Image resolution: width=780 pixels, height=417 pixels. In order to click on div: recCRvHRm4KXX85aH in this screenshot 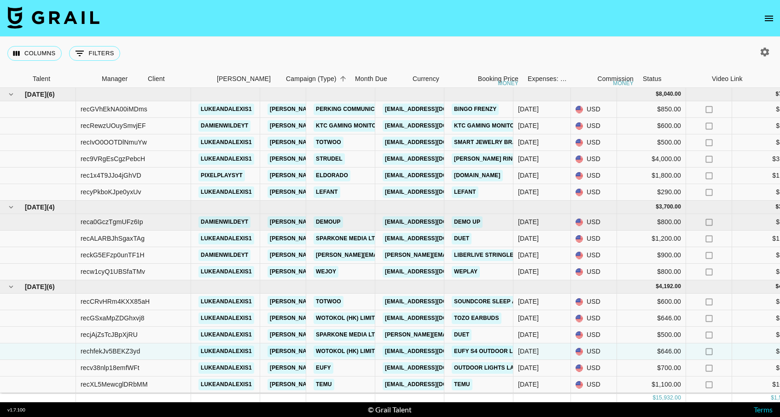, I will do `click(115, 302)`.